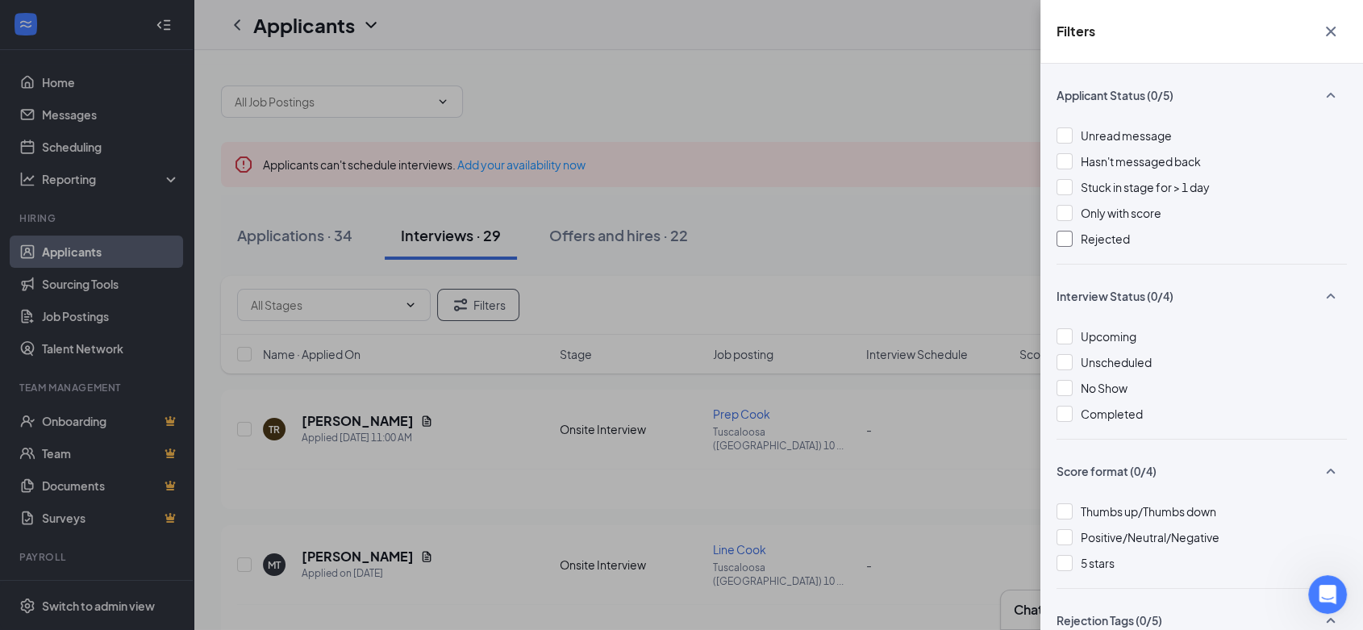 The image size is (1363, 630). I want to click on button: Home, so click(268, 22).